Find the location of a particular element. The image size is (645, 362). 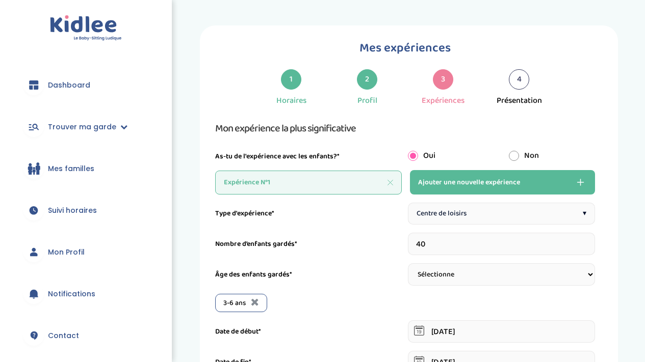

label: Type d'expérience* is located at coordinates (245, 213).